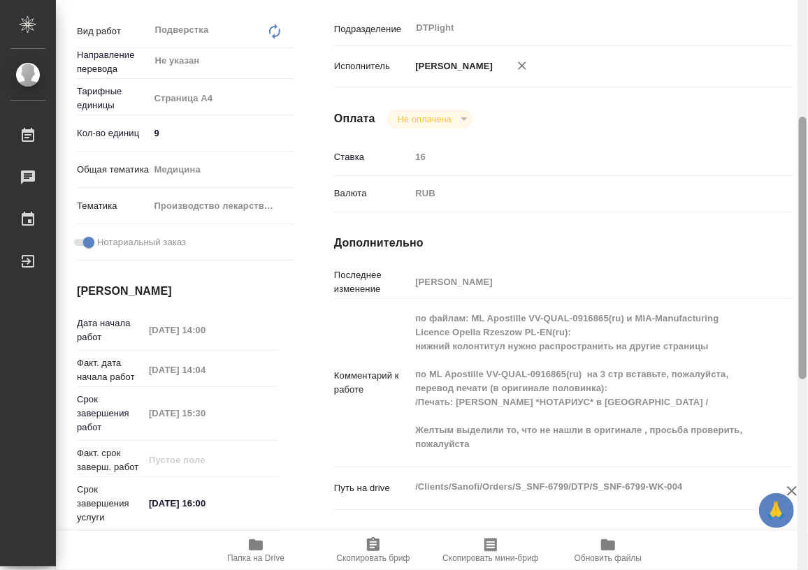 The height and width of the screenshot is (570, 808). Describe the element at coordinates (113, 99) in the screenshot. I see `p: Тарифные единицы` at that location.